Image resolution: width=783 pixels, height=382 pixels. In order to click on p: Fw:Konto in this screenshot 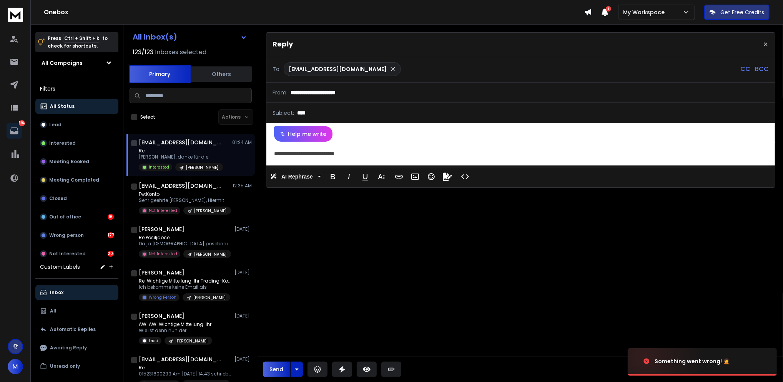, I will do `click(185, 194)`.